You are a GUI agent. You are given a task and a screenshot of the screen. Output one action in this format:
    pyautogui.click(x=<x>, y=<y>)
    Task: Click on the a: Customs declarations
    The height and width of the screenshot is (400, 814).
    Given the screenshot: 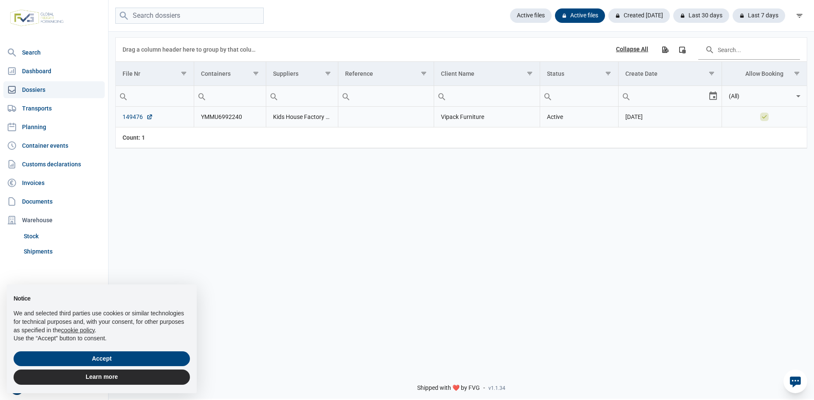 What is the action you would take?
    pyautogui.click(x=54, y=164)
    